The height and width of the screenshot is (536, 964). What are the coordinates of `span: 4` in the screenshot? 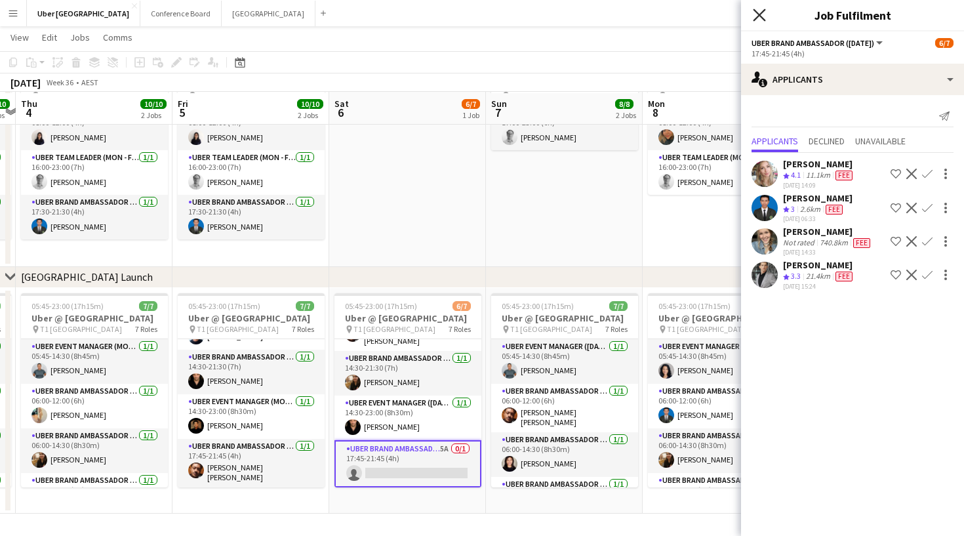 It's located at (28, 112).